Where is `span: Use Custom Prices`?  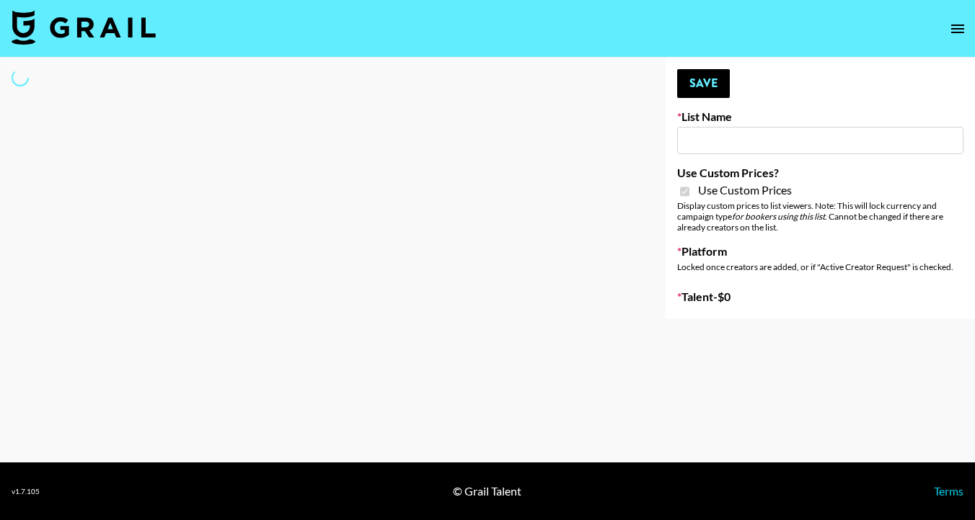
span: Use Custom Prices is located at coordinates (745, 190).